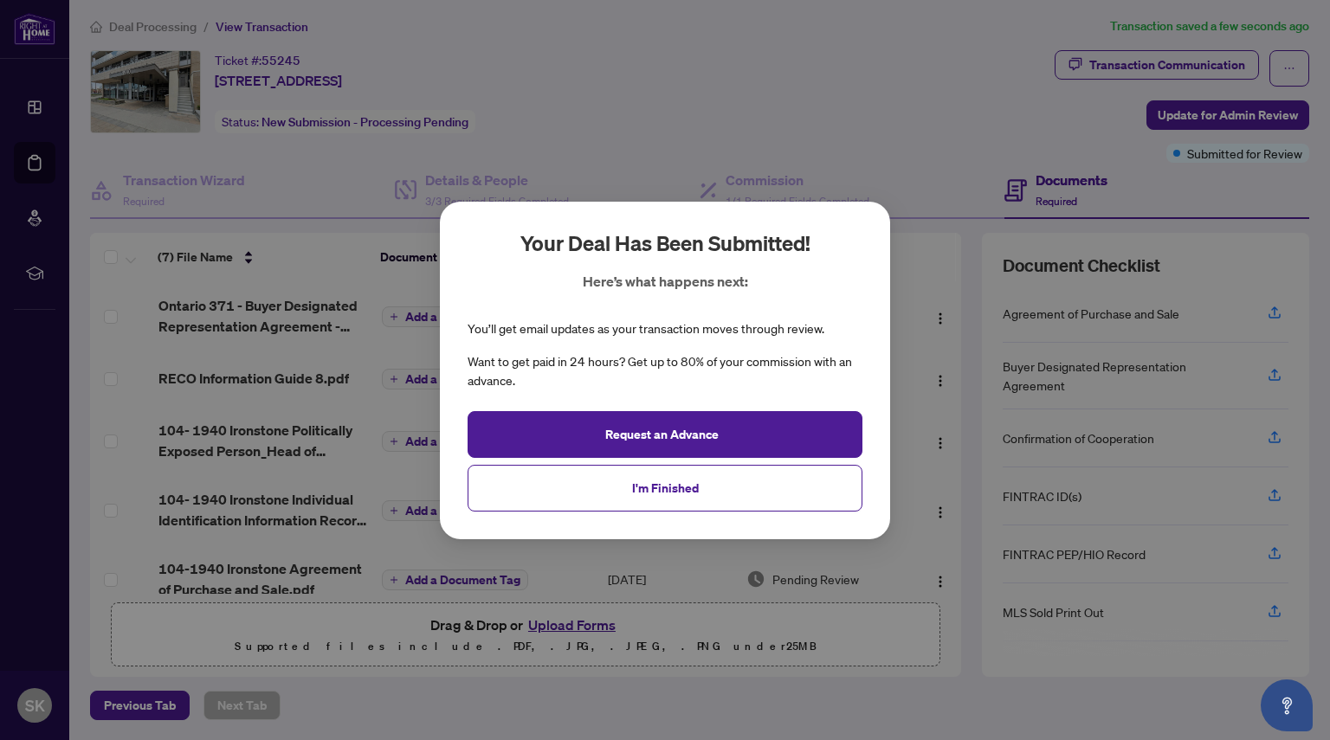 This screenshot has height=740, width=1330. I want to click on span: I'm Finished, so click(665, 487).